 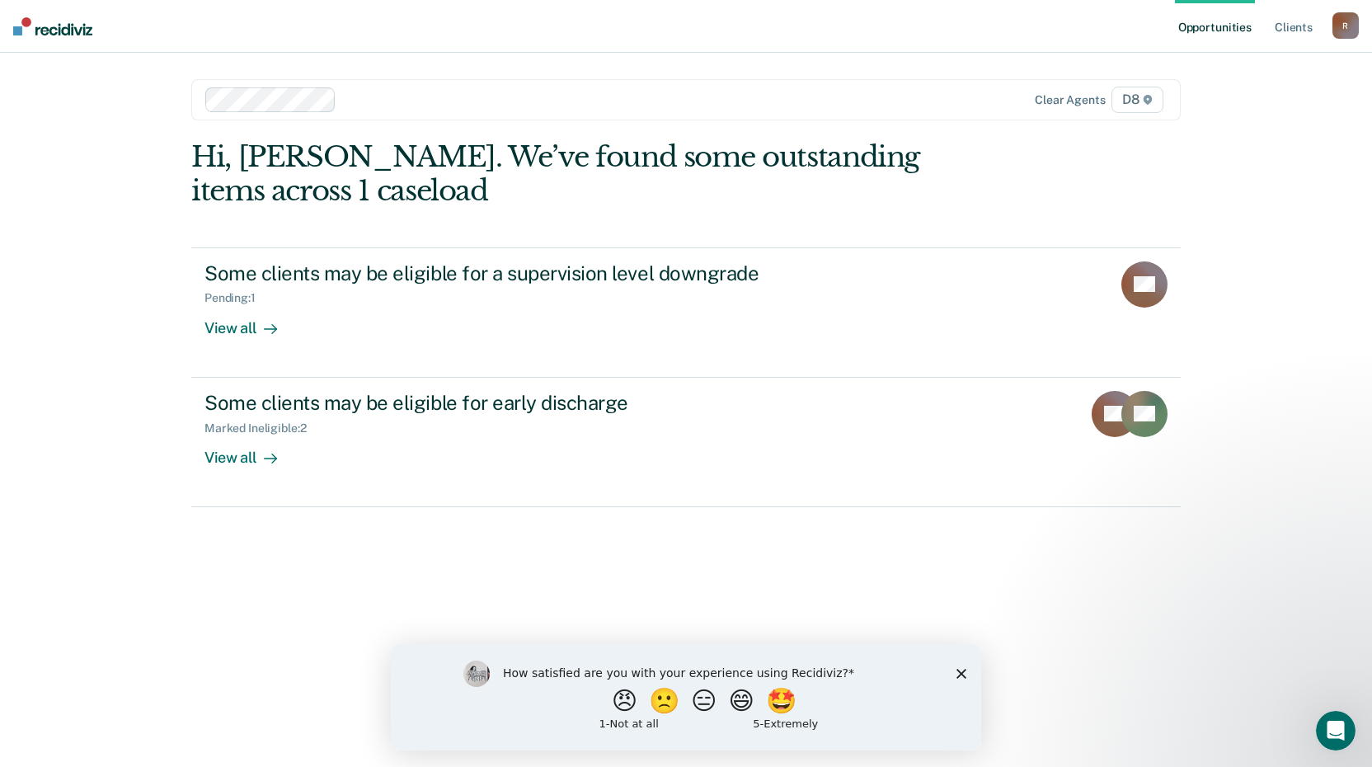 I want to click on div: How satisfied are you with your experience using Recidiviz?, so click(x=303, y=29).